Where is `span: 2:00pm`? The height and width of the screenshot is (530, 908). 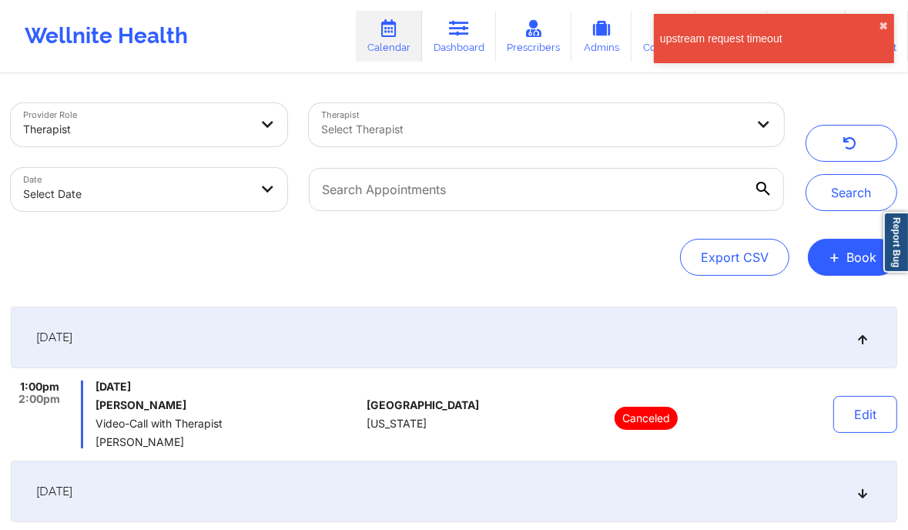
span: 2:00pm is located at coordinates (39, 399).